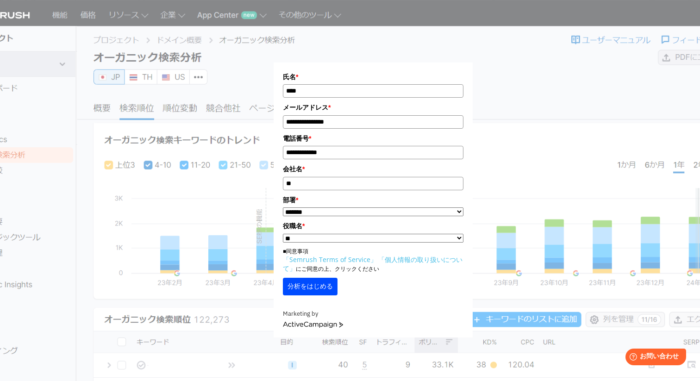  I want to click on span: お問い合わせ, so click(42, 12).